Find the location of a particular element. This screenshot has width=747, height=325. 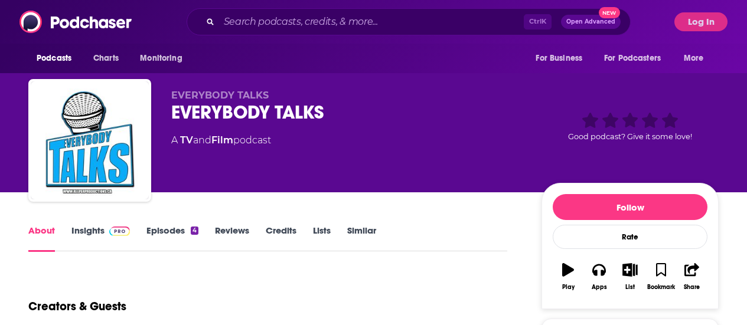

span: For Podcasters is located at coordinates (633, 58).